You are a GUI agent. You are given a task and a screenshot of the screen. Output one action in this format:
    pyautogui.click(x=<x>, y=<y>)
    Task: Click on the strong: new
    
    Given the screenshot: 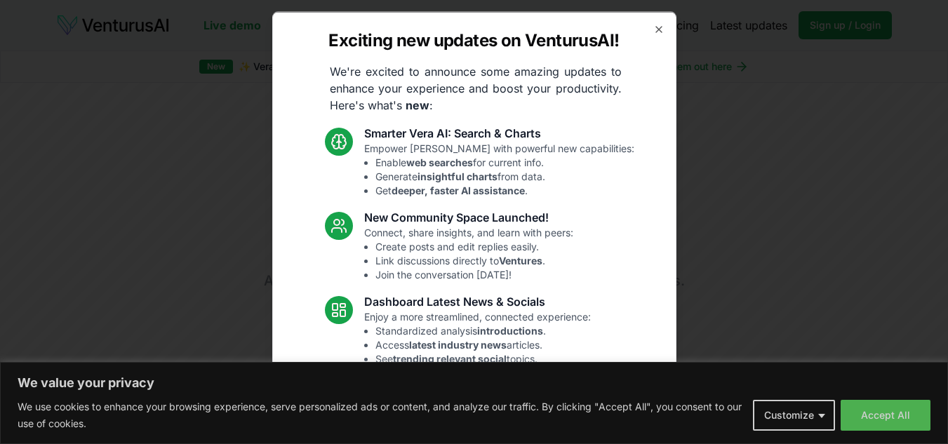 What is the action you would take?
    pyautogui.click(x=418, y=105)
    